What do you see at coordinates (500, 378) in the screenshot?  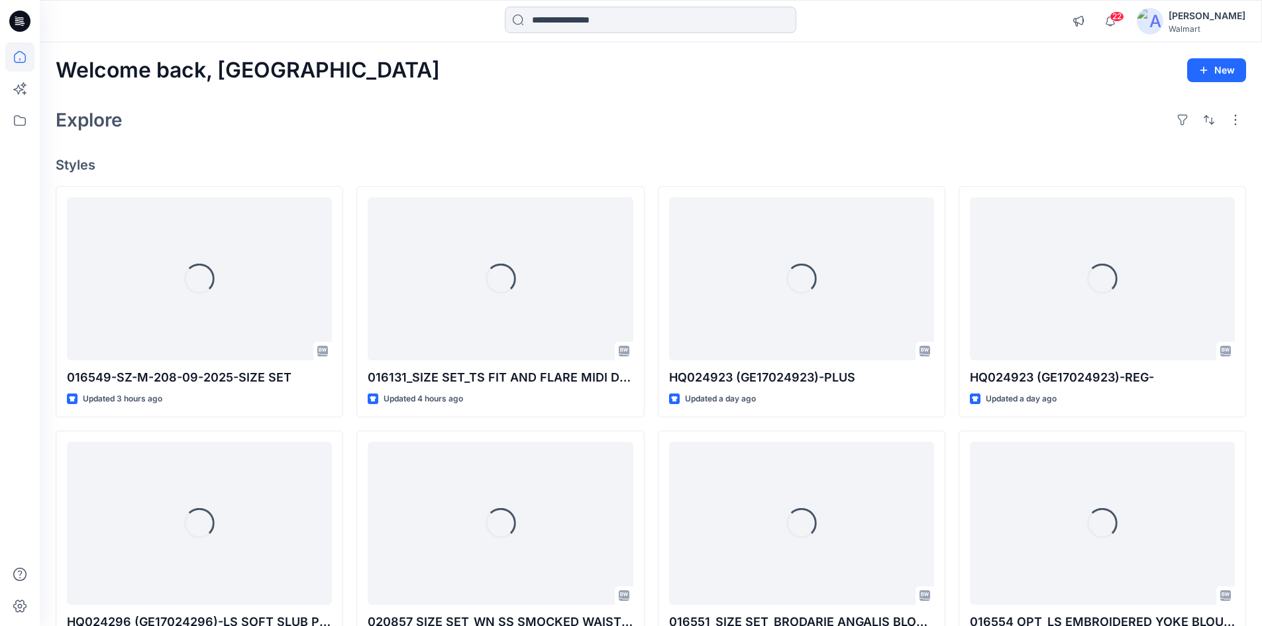 I see `p: 016131_SIZE SET_TS FIT AND FLARE MIDI DRESS` at bounding box center [500, 378].